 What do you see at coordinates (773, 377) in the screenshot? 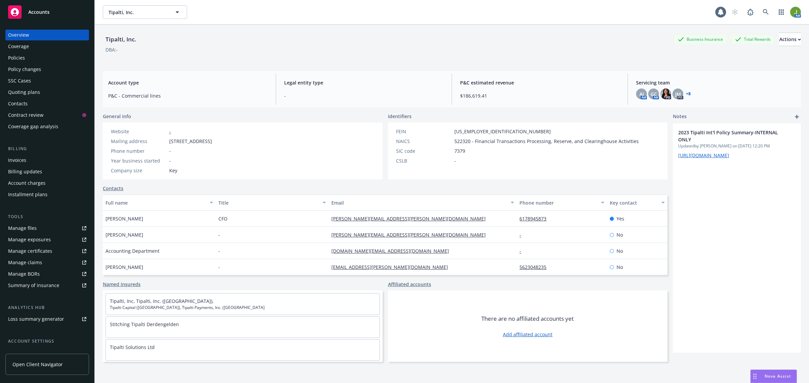
I see `button: Nova Assist` at bounding box center [773, 377].